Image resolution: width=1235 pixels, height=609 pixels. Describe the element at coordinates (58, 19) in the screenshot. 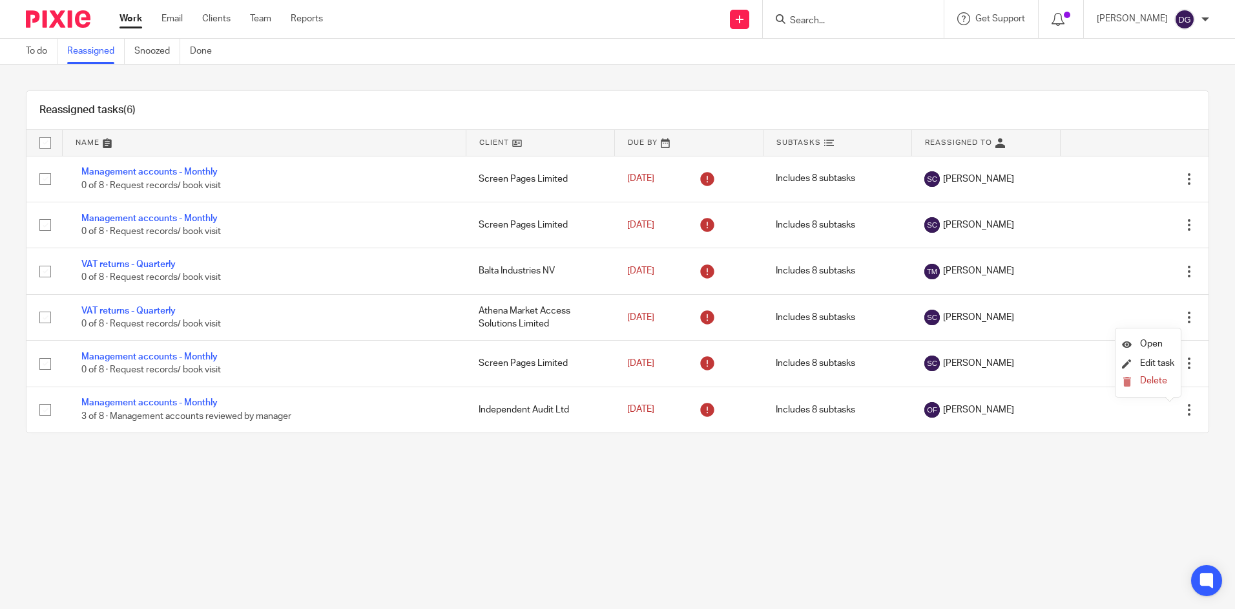

I see `img: Pixie` at that location.